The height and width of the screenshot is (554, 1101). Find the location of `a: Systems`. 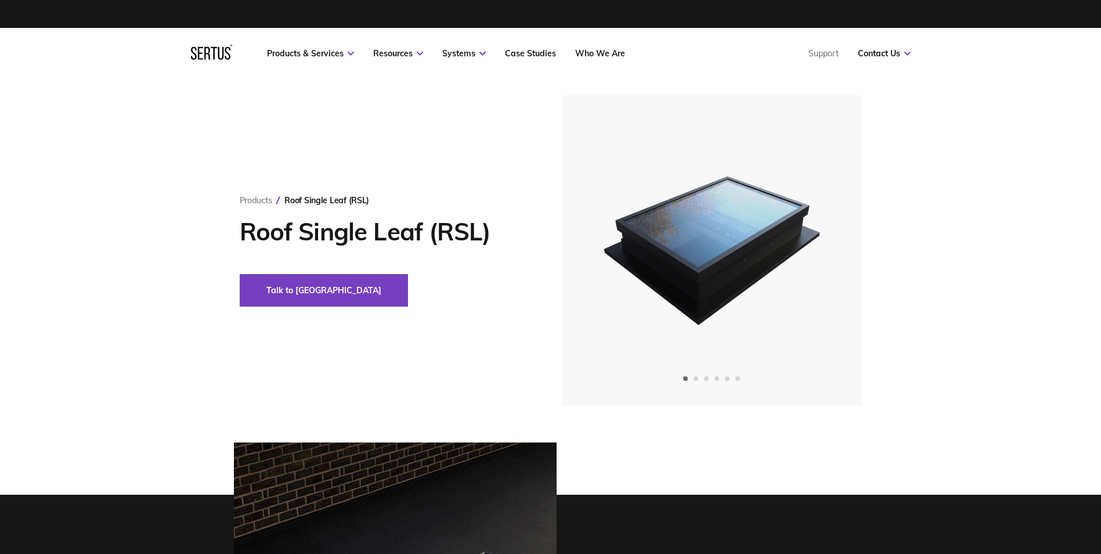

a: Systems is located at coordinates (464, 53).